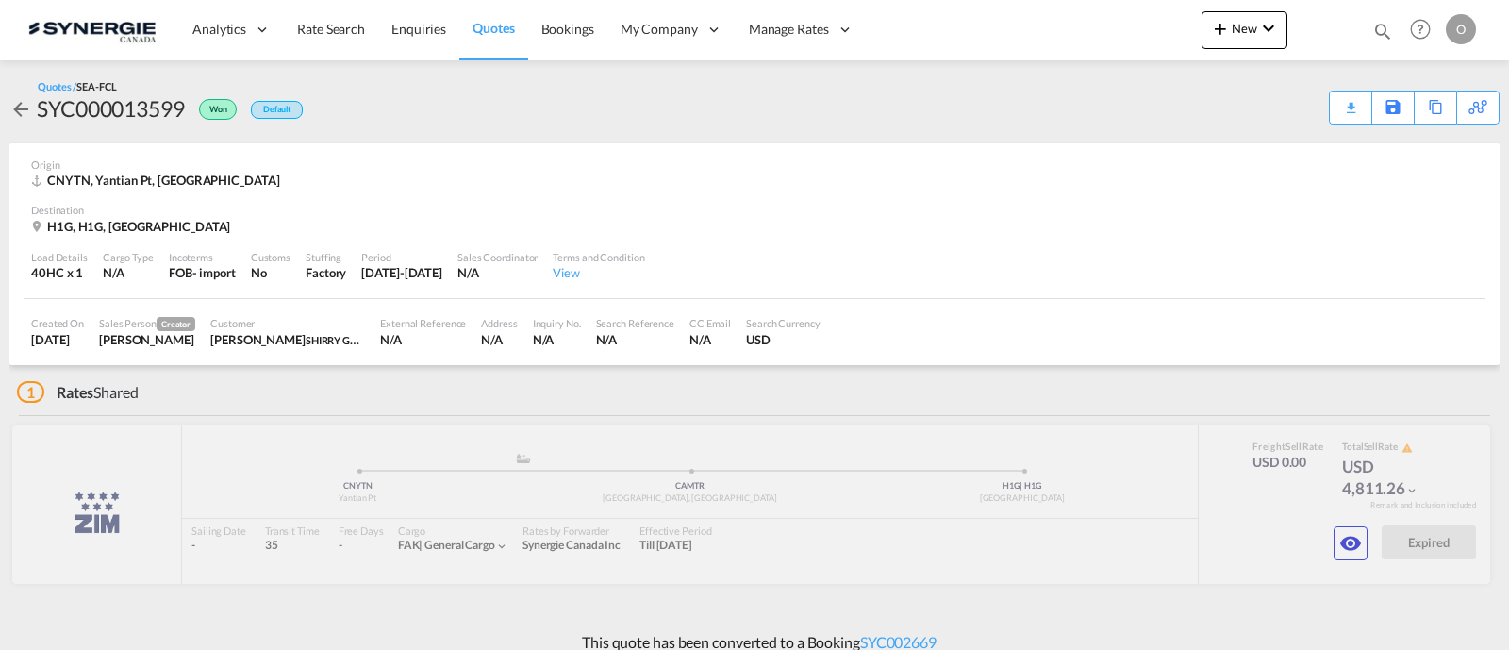 This screenshot has width=1509, height=650. Describe the element at coordinates (783, 323) in the screenshot. I see `div: Search Currency` at that location.